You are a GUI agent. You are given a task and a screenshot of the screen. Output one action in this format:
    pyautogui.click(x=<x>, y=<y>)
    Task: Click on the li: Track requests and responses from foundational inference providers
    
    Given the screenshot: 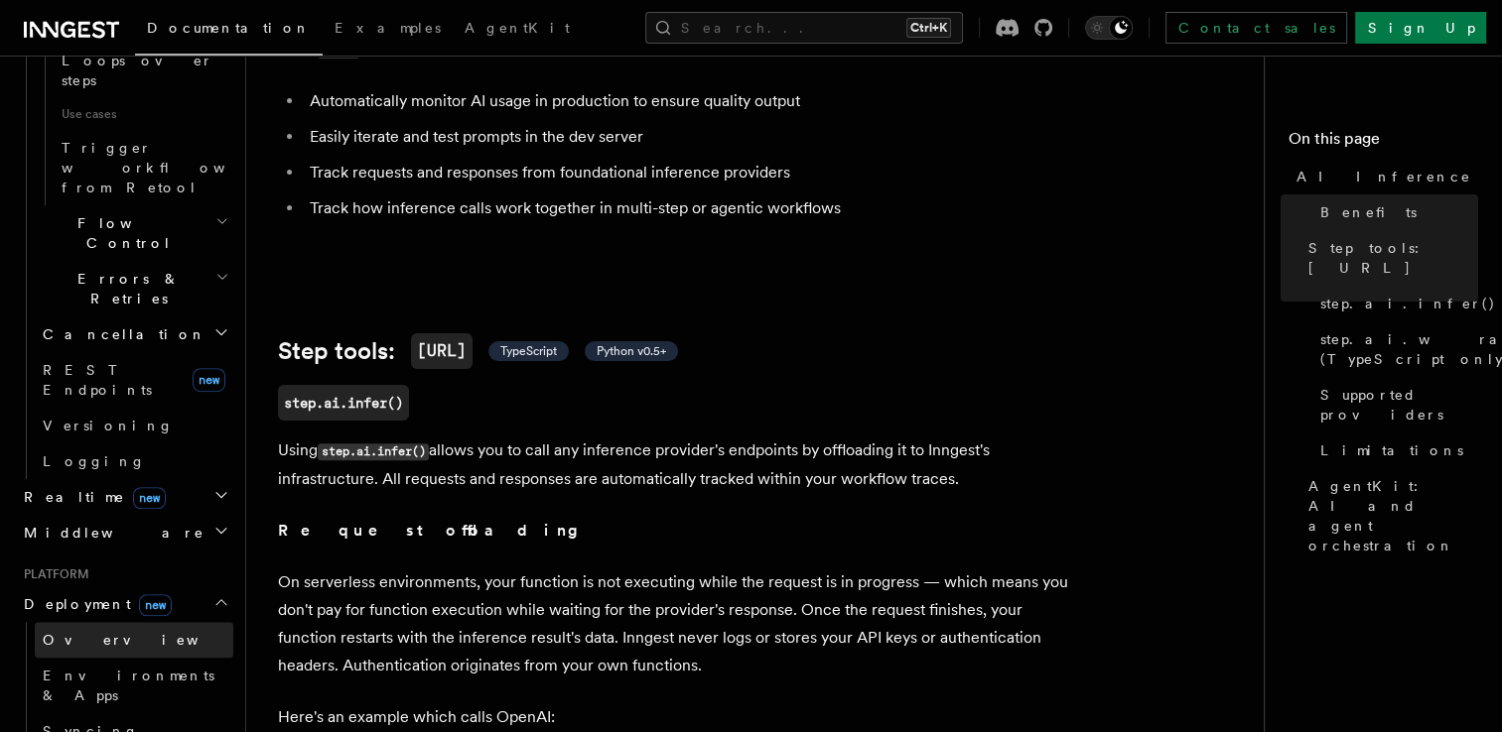 What is the action you would take?
    pyautogui.click(x=688, y=173)
    